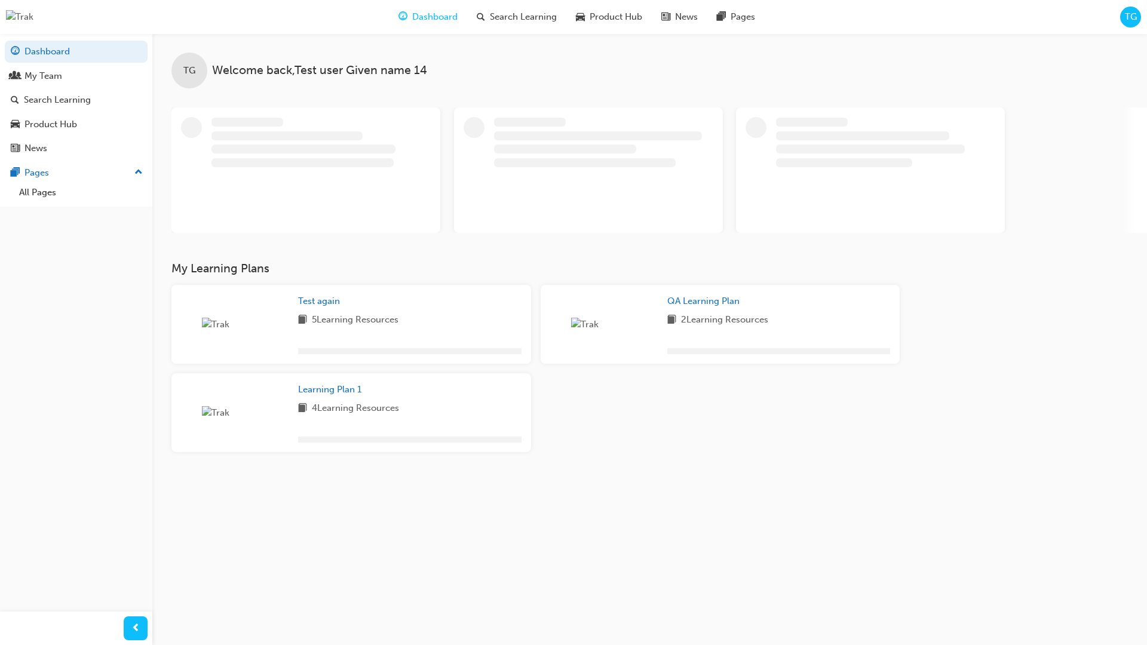 Image resolution: width=1147 pixels, height=645 pixels. I want to click on button: Pages, so click(76, 173).